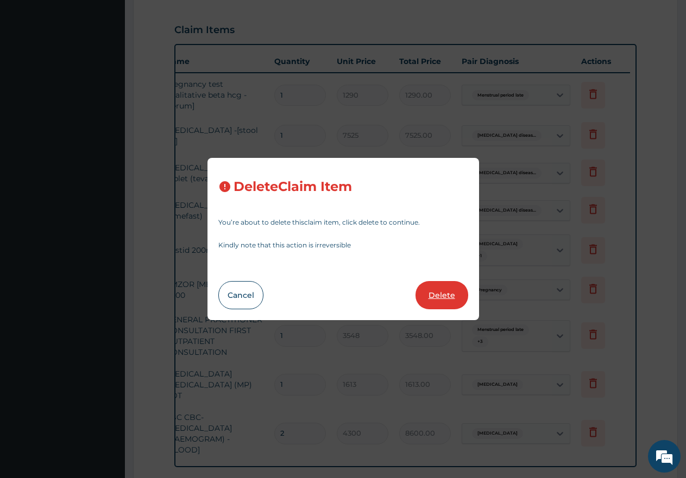  What do you see at coordinates (32, 68) in the screenshot?
I see `img: d_794563401_company_1708531726252_794563401` at bounding box center [32, 68].